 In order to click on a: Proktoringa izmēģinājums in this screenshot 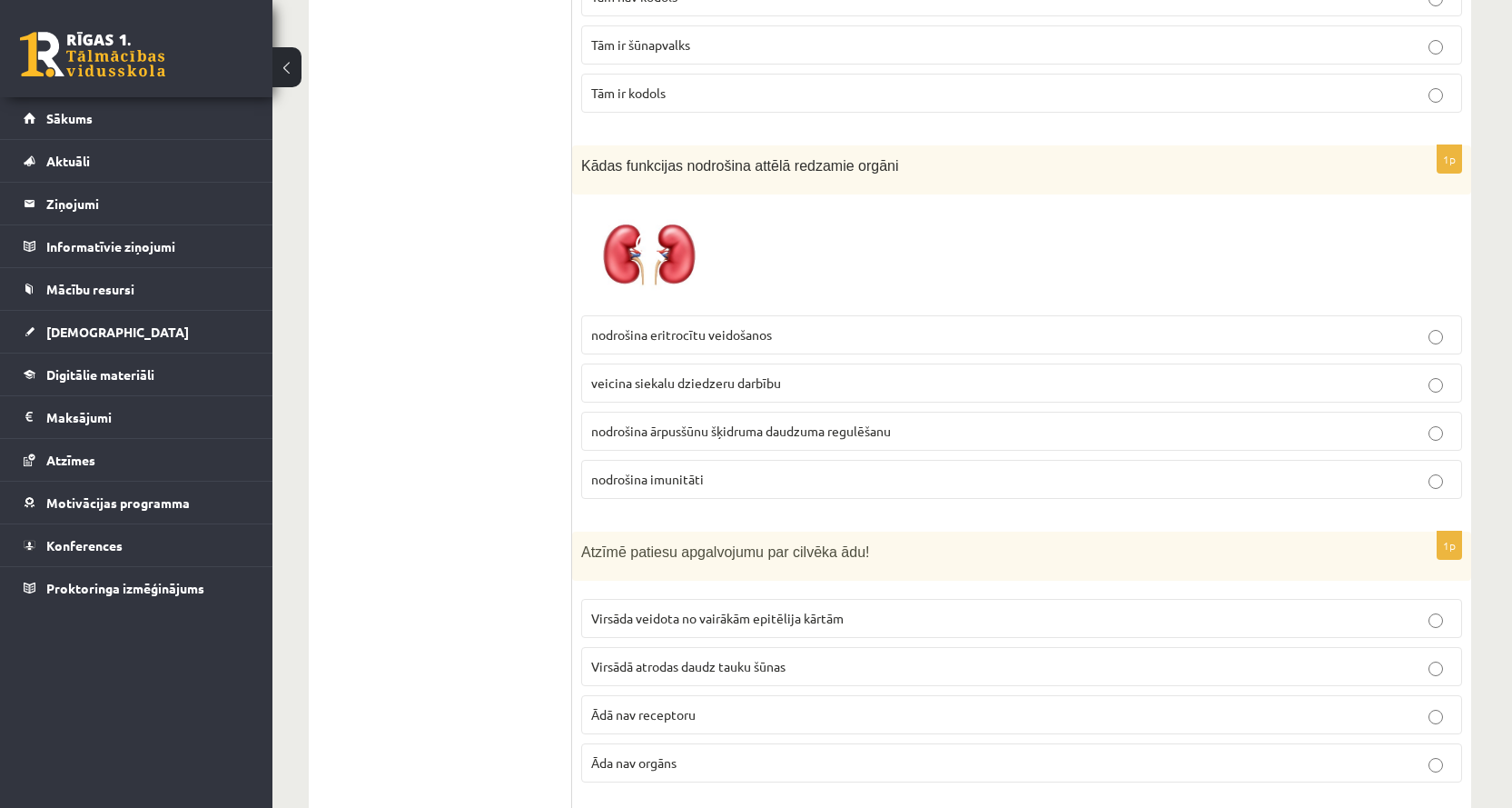, I will do `click(136, 588)`.